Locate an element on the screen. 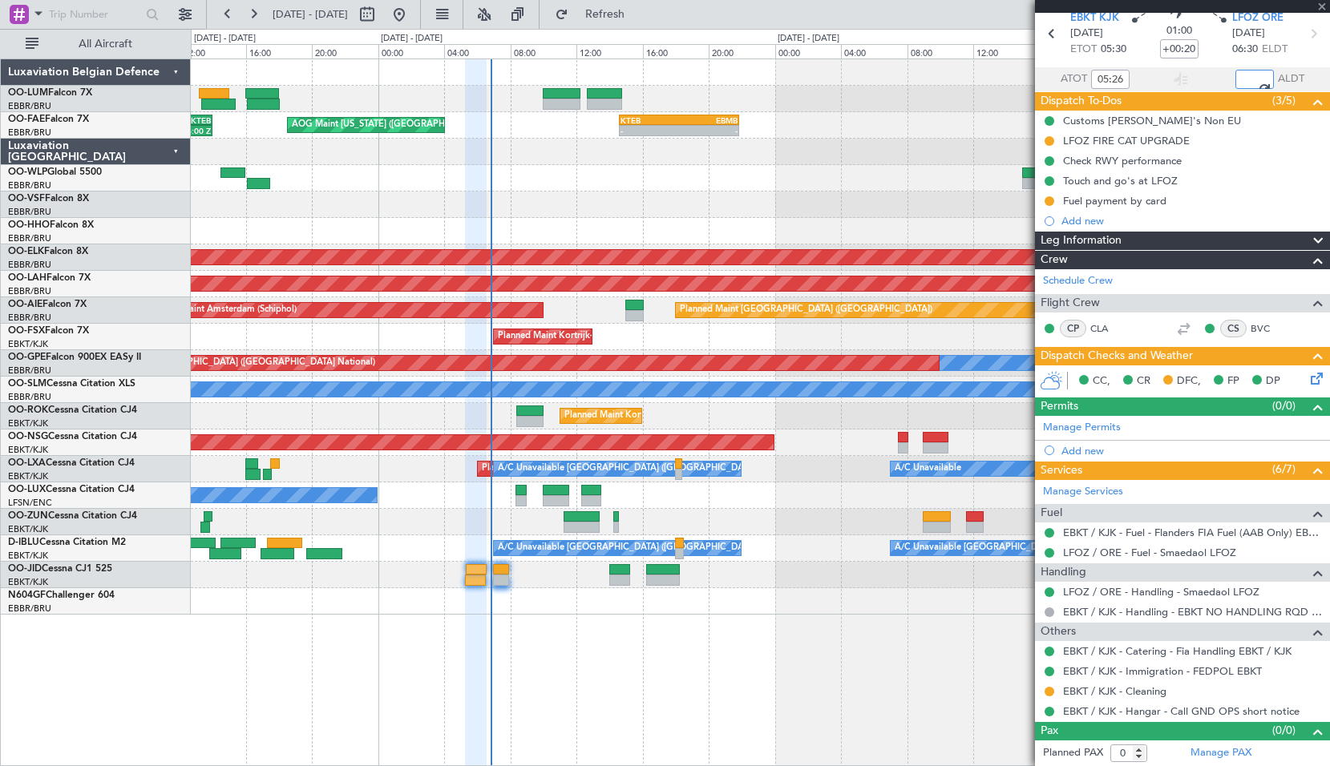 The width and height of the screenshot is (1330, 766). span: FP is located at coordinates (1233, 381).